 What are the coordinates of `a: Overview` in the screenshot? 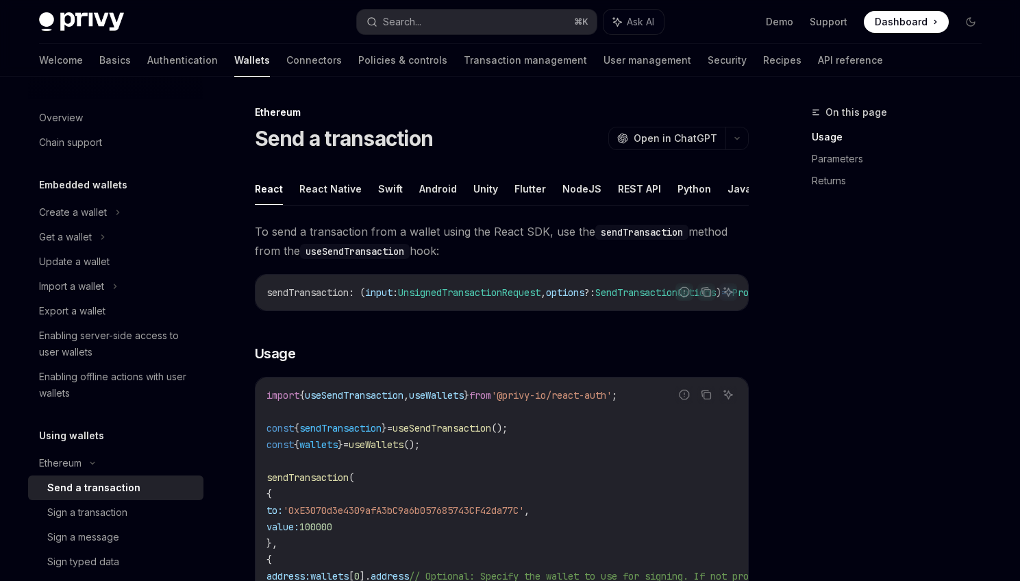 It's located at (116, 118).